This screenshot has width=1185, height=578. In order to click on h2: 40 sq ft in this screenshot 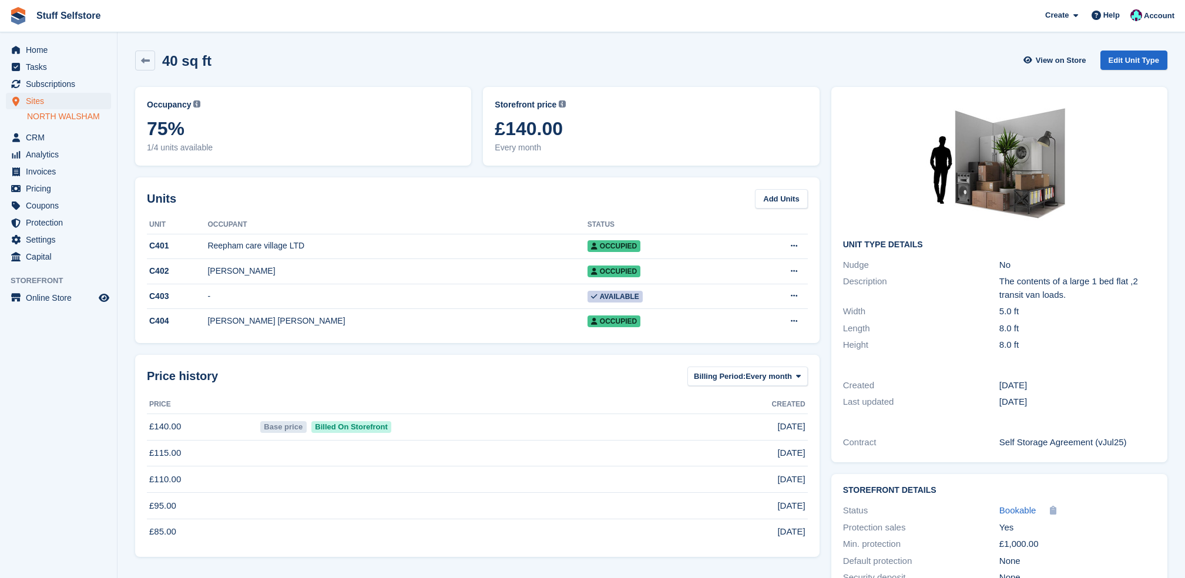, I will do `click(187, 60)`.